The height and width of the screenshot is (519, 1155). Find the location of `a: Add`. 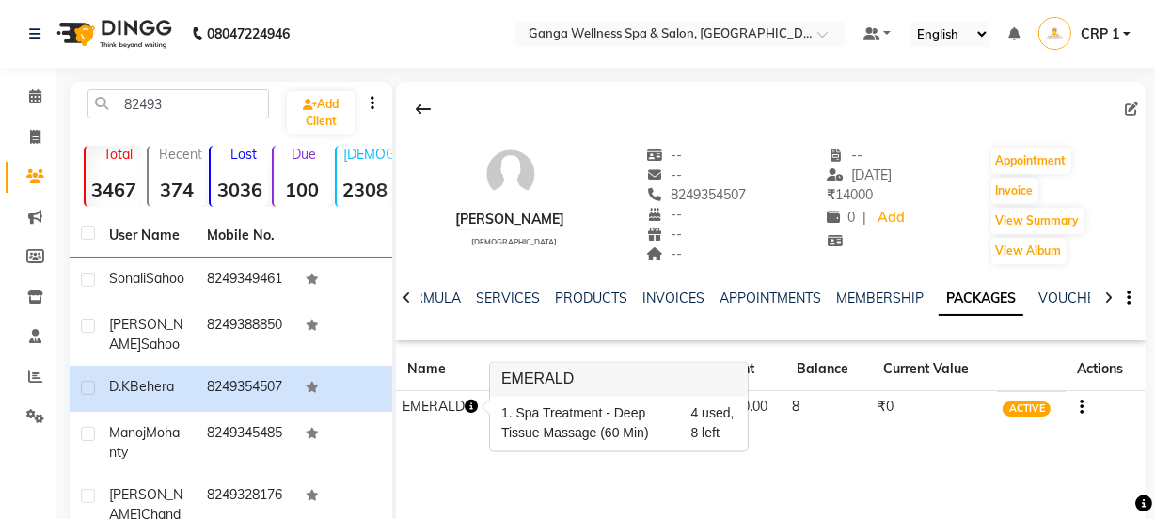

a: Add is located at coordinates (890, 218).